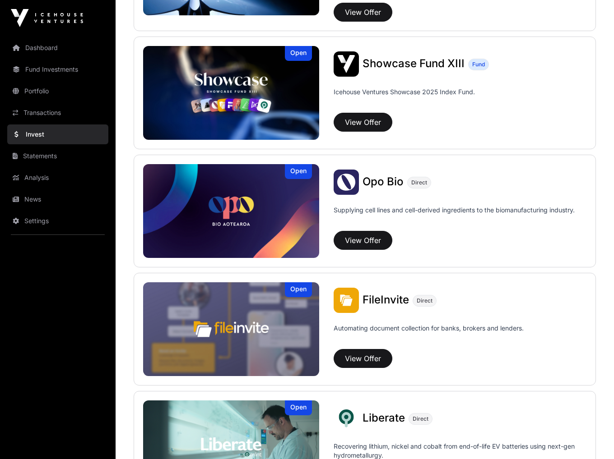 The width and height of the screenshot is (614, 459). Describe the element at coordinates (231, 211) in the screenshot. I see `a: Opo BioOpen` at that location.